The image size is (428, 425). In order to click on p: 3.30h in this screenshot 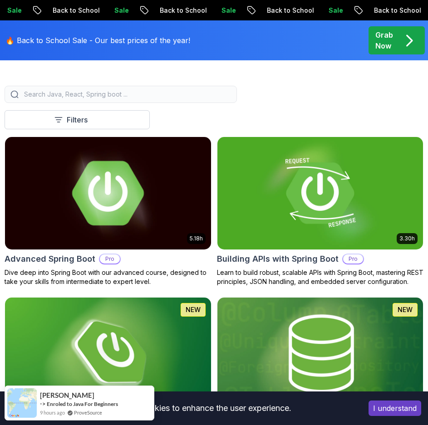, I will do `click(407, 238)`.